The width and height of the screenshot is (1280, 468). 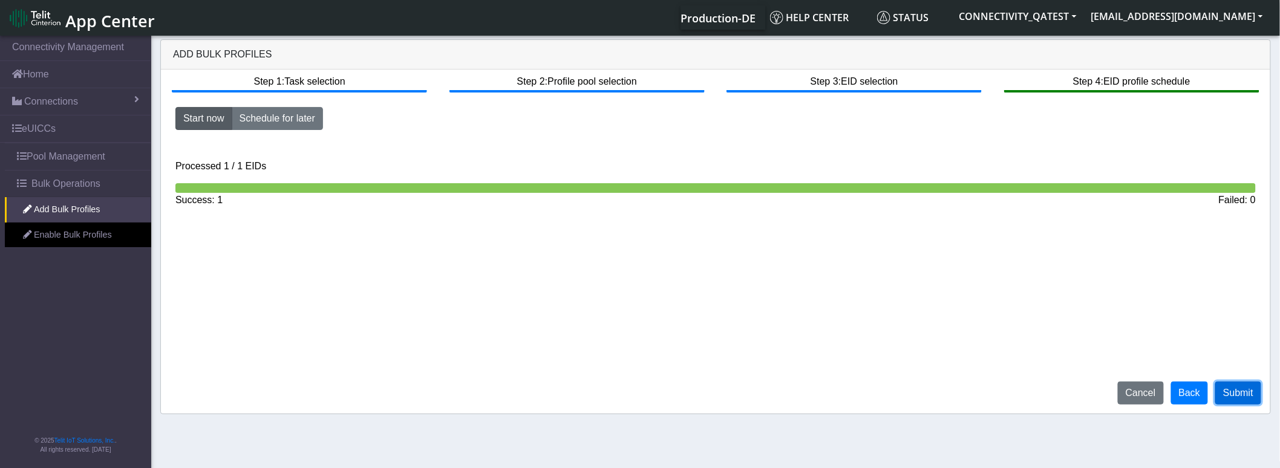 I want to click on btn: Step 3: EID selection, so click(x=854, y=81).